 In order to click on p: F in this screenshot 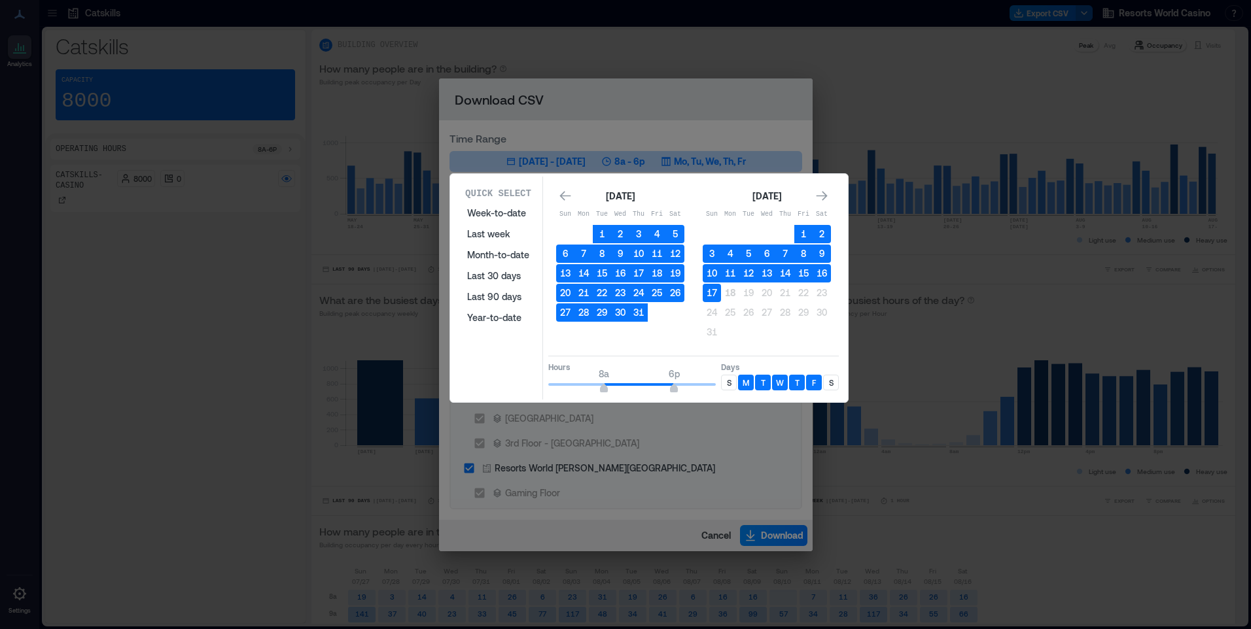, I will do `click(814, 383)`.